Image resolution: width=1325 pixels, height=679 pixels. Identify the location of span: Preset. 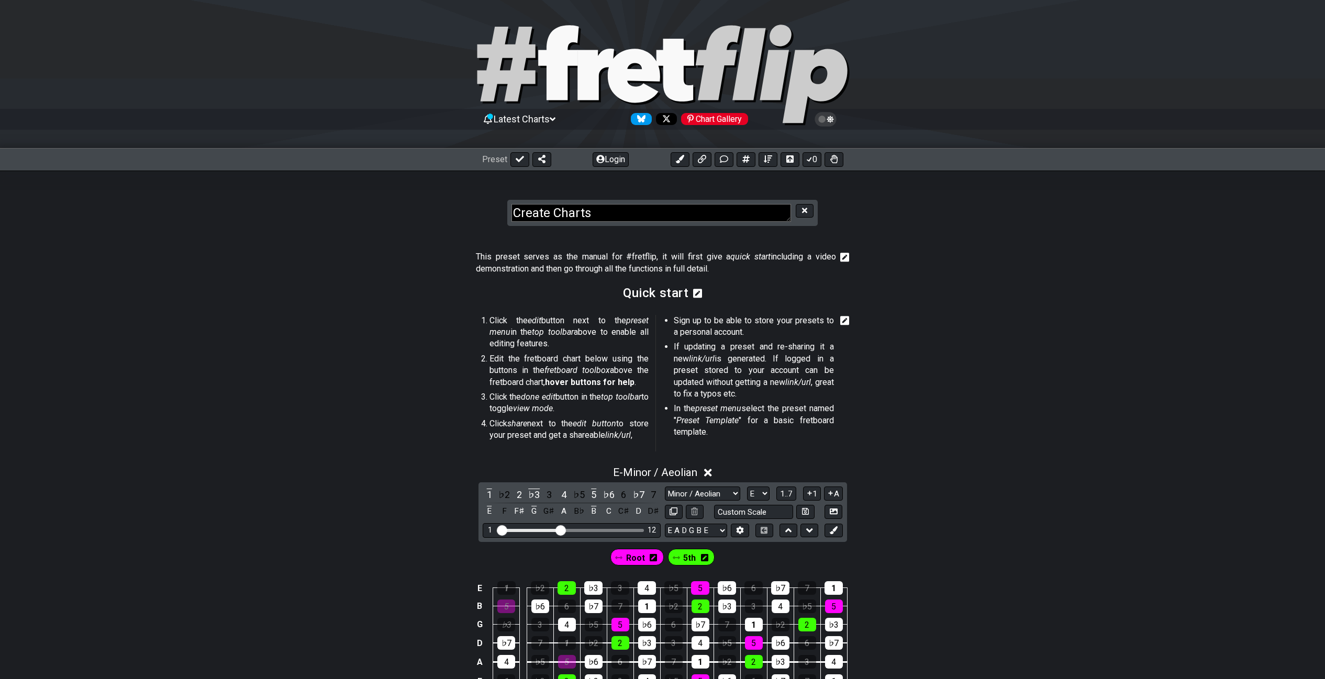
(495, 159).